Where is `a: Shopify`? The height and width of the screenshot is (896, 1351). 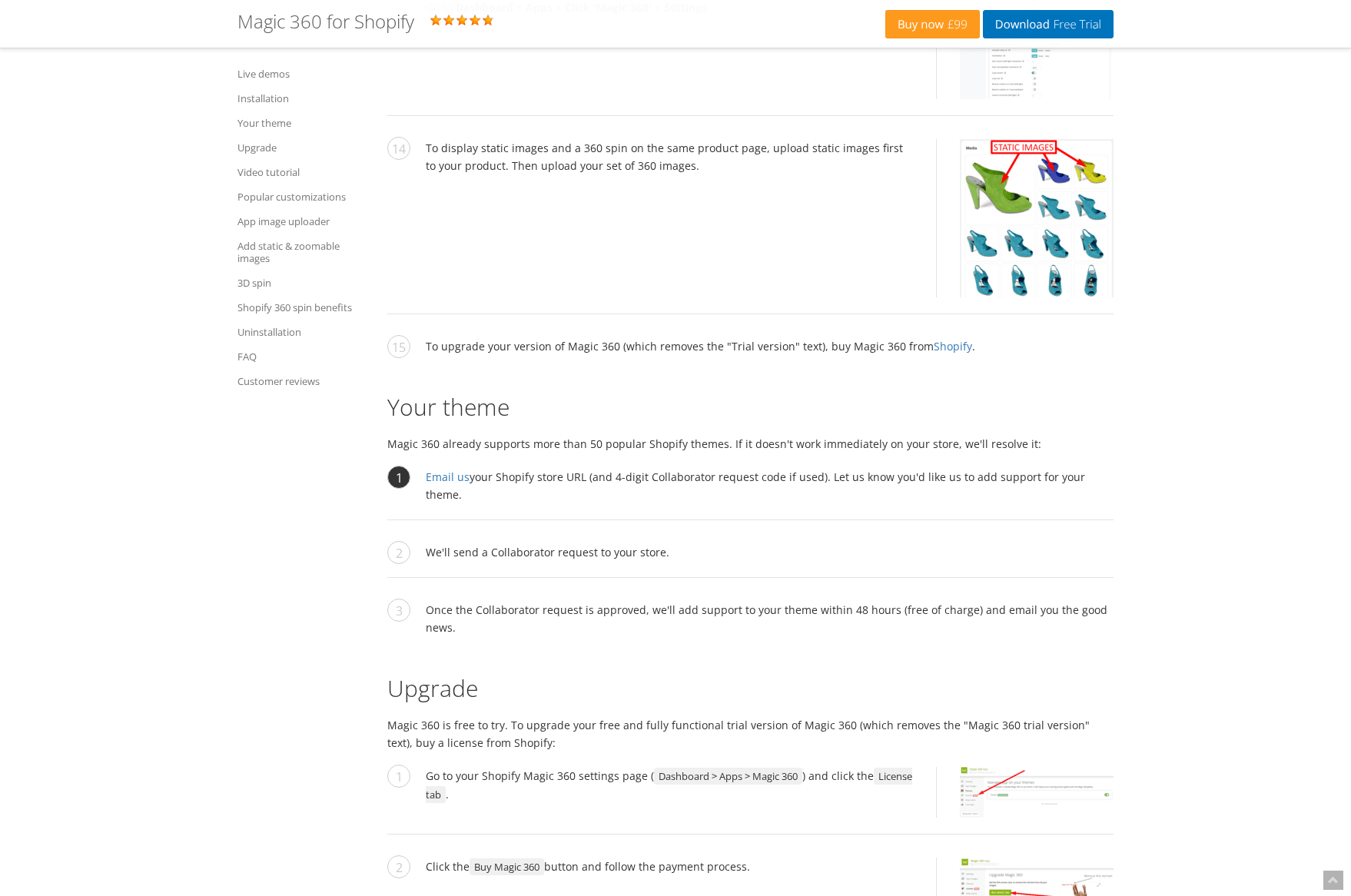 a: Shopify is located at coordinates (953, 346).